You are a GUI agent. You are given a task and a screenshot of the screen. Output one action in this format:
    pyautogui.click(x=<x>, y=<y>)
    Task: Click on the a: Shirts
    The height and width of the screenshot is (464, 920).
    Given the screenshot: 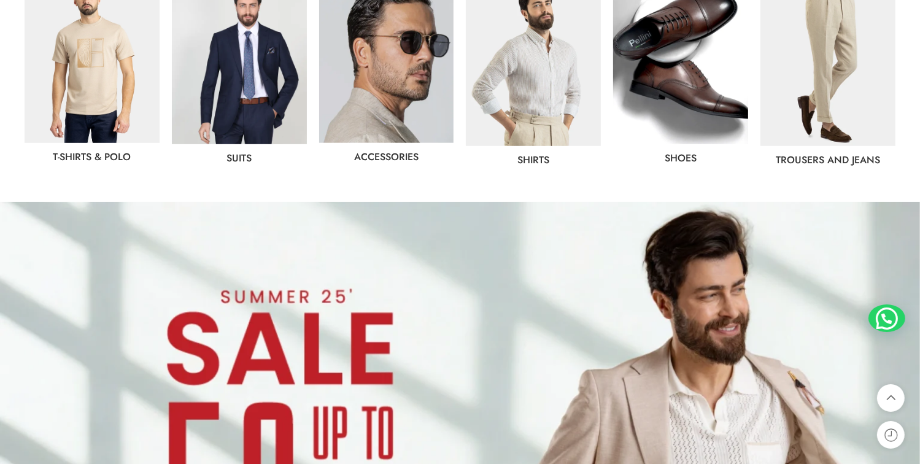 What is the action you would take?
    pyautogui.click(x=533, y=160)
    